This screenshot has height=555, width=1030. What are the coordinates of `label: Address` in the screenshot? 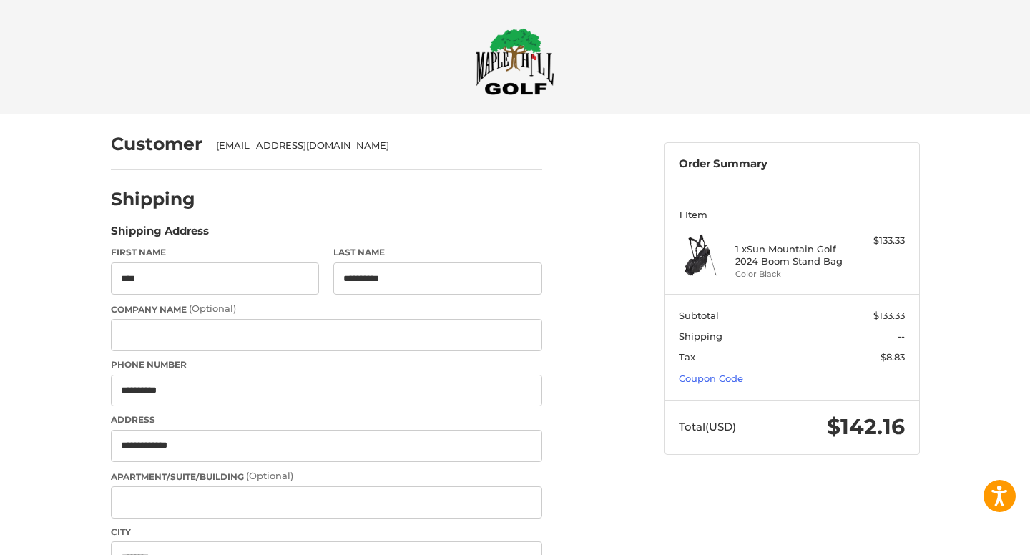 It's located at (326, 420).